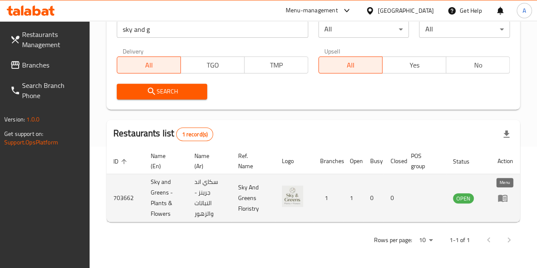 This screenshot has width=537, height=268. What do you see at coordinates (209, 198) in the screenshot?
I see `td: سكاي اند جرينز - النباتات والزهور` at bounding box center [209, 198].